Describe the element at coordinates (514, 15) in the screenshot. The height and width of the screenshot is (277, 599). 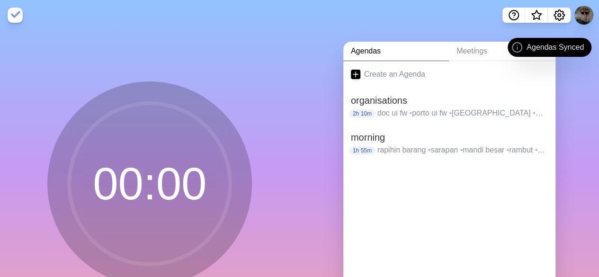
I see `button: Help` at that location.